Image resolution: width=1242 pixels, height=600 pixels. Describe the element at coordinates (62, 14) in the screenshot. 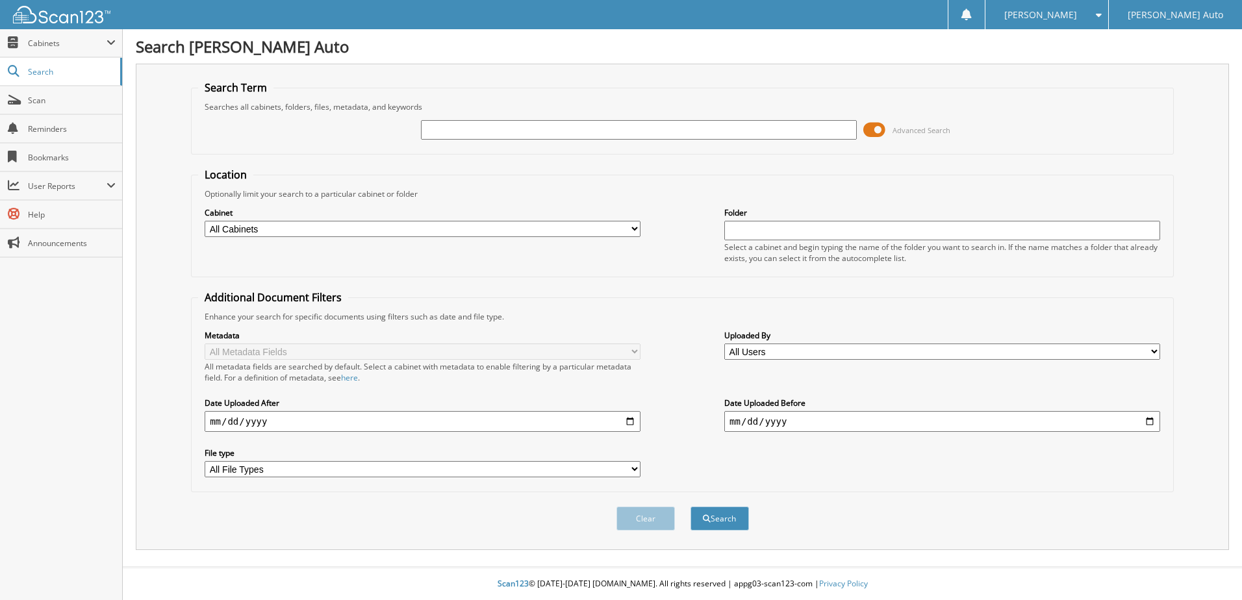

I see `img: scan123-logo-white.svg` at that location.